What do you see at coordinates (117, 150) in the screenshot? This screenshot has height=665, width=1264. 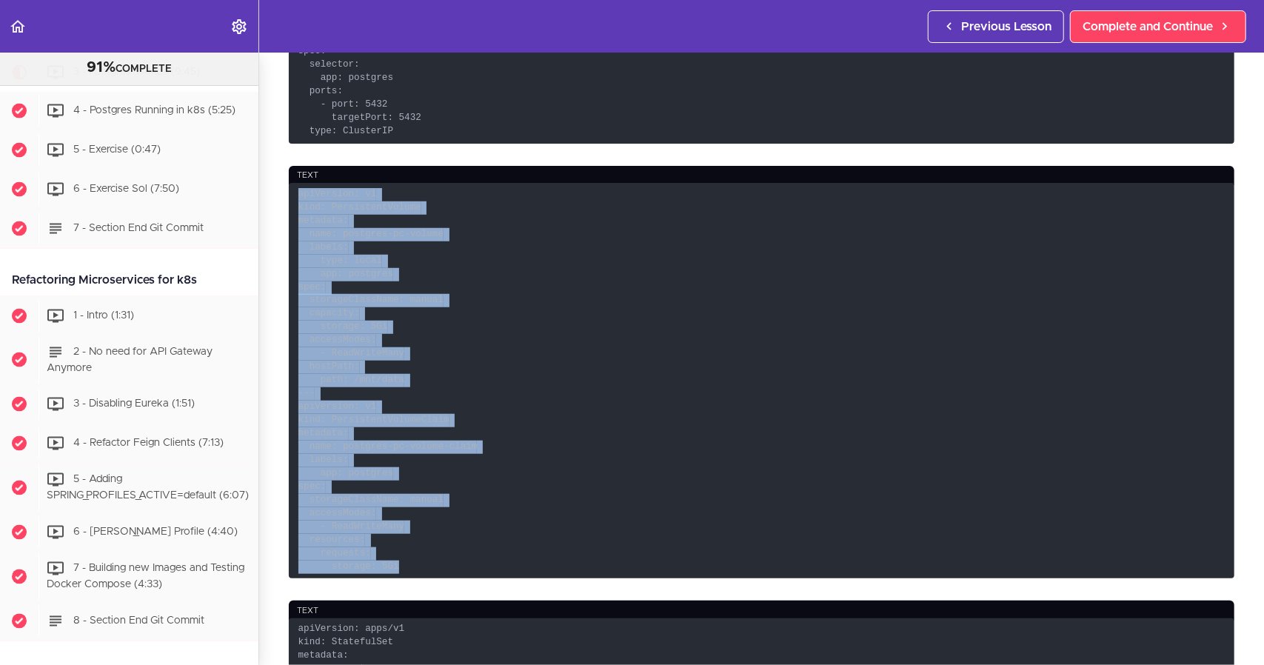 I see `span: 5 - Exercise (0:47)` at bounding box center [117, 150].